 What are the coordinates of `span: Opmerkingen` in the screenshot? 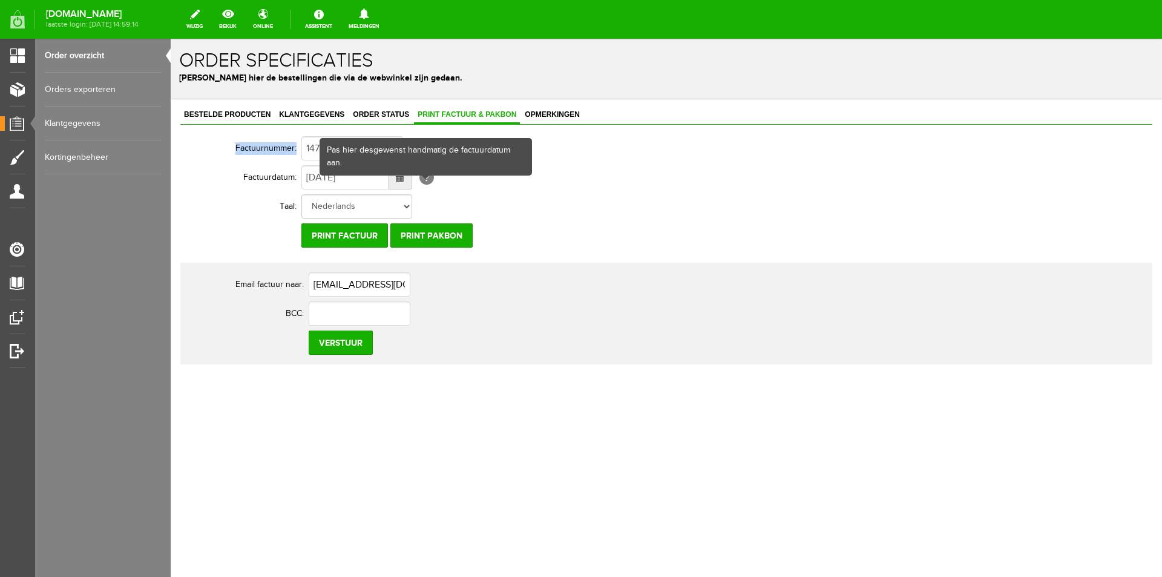 It's located at (381, 76).